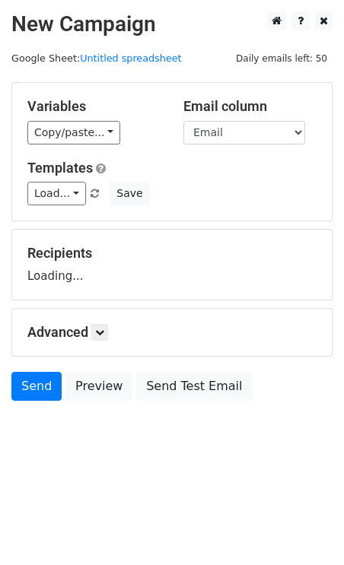 The image size is (344, 565). Describe the element at coordinates (129, 193) in the screenshot. I see `button: Save` at that location.